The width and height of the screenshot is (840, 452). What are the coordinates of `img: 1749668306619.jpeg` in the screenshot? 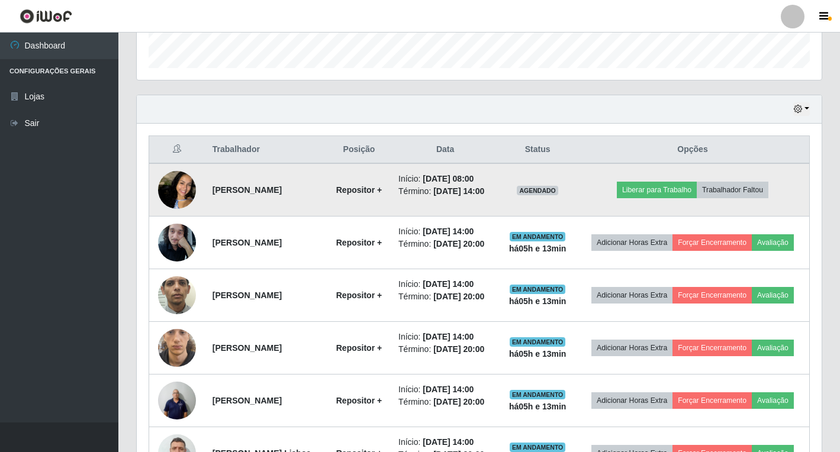 It's located at (177, 348).